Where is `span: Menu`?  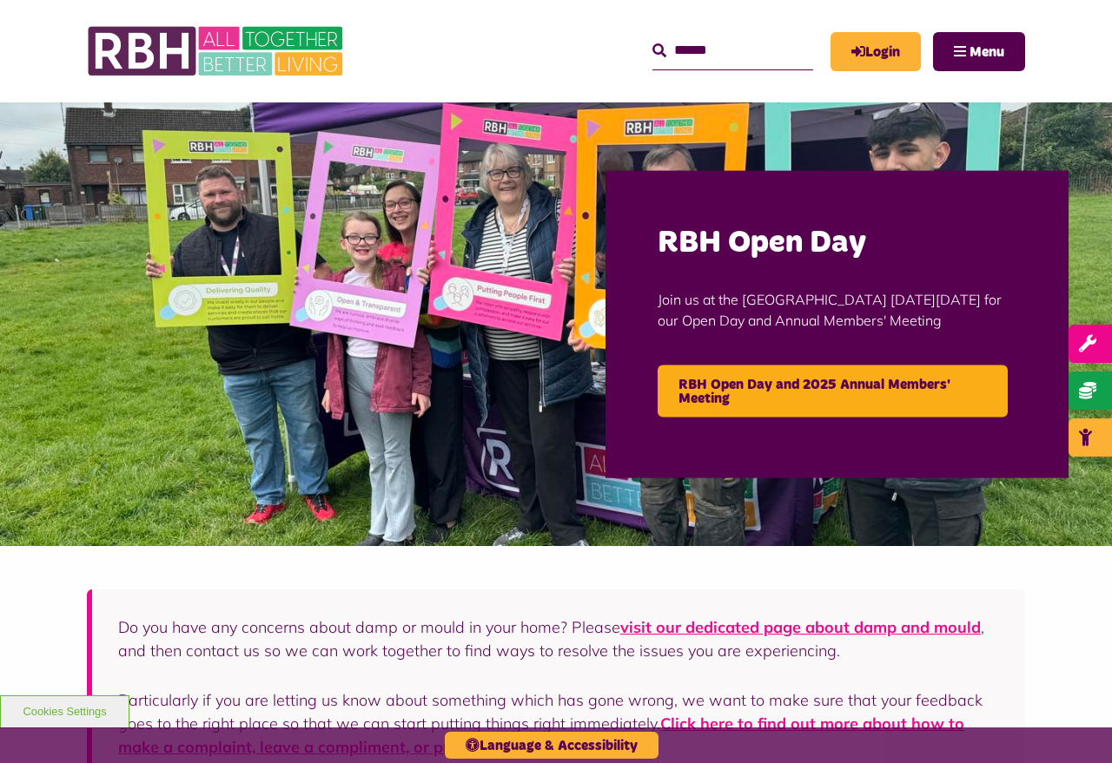
span: Menu is located at coordinates (987, 52).